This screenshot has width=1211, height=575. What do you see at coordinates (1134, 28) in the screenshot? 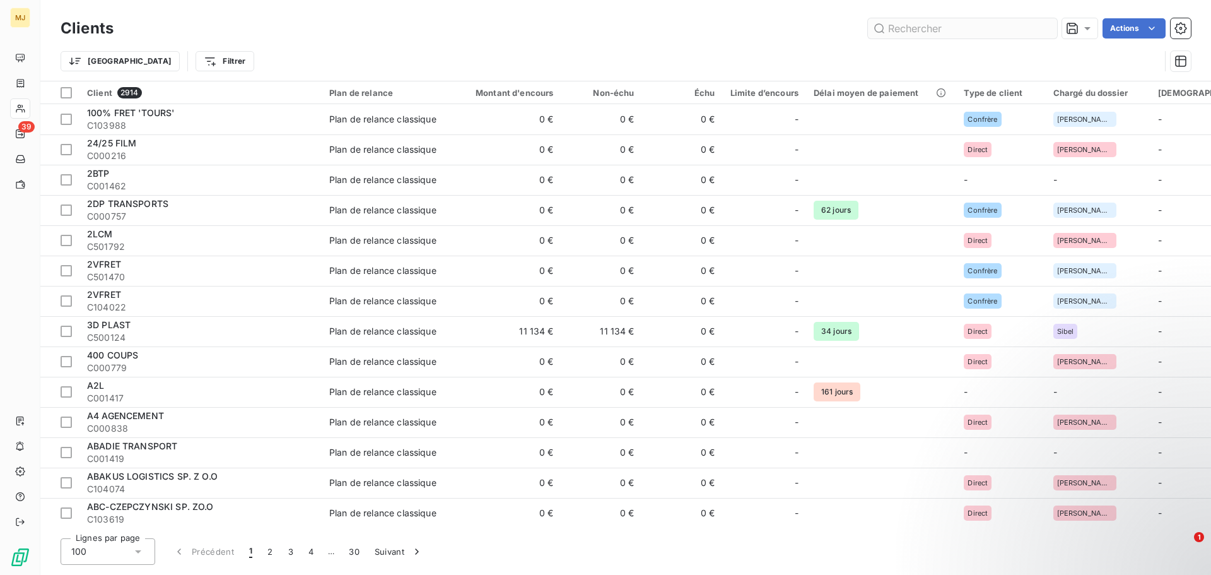
I see `button: Actions` at bounding box center [1134, 28].